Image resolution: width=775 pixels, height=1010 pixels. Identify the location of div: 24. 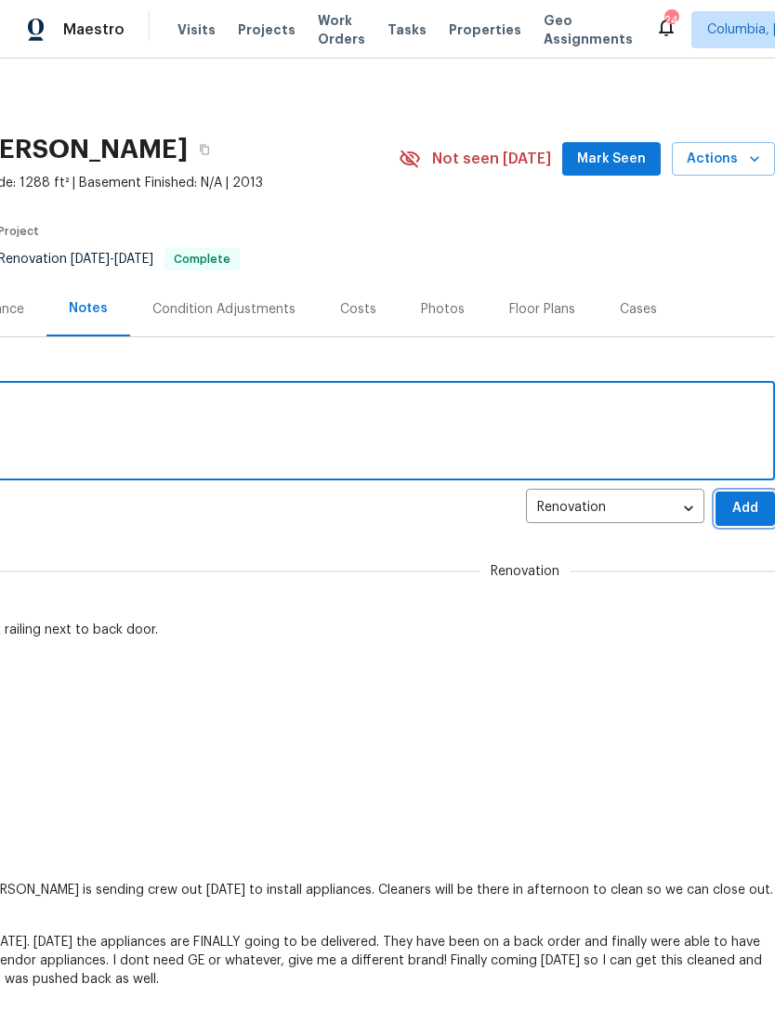
(671, 20).